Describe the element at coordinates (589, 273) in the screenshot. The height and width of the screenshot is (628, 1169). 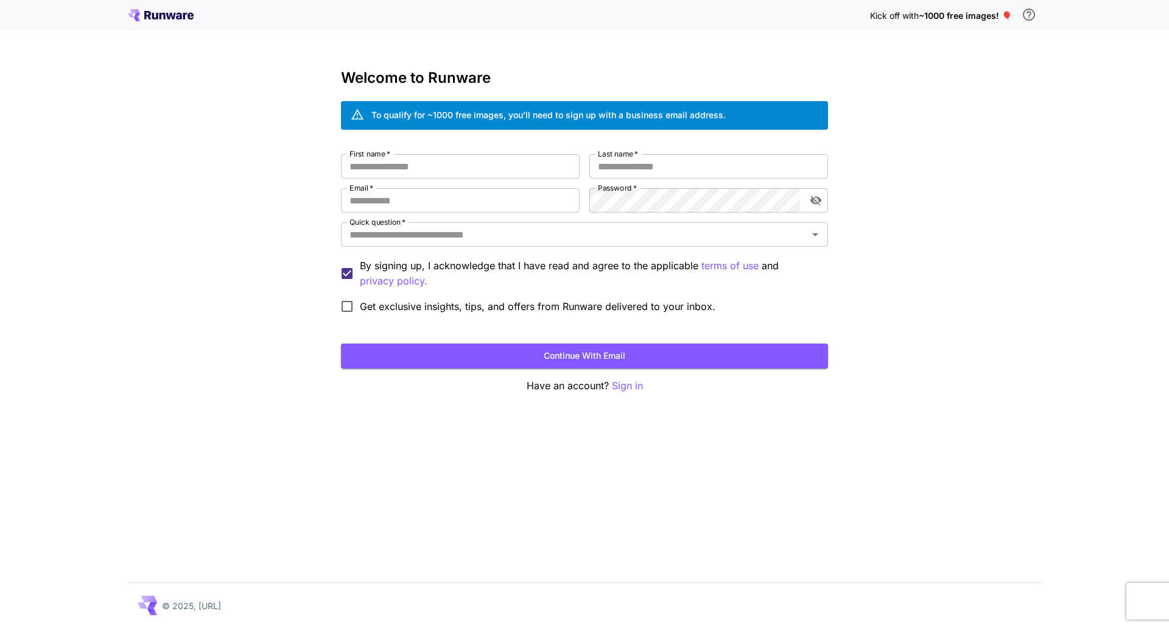
I see `p: By signing up, I acknowledge that I have read and agree to the applicable and` at that location.